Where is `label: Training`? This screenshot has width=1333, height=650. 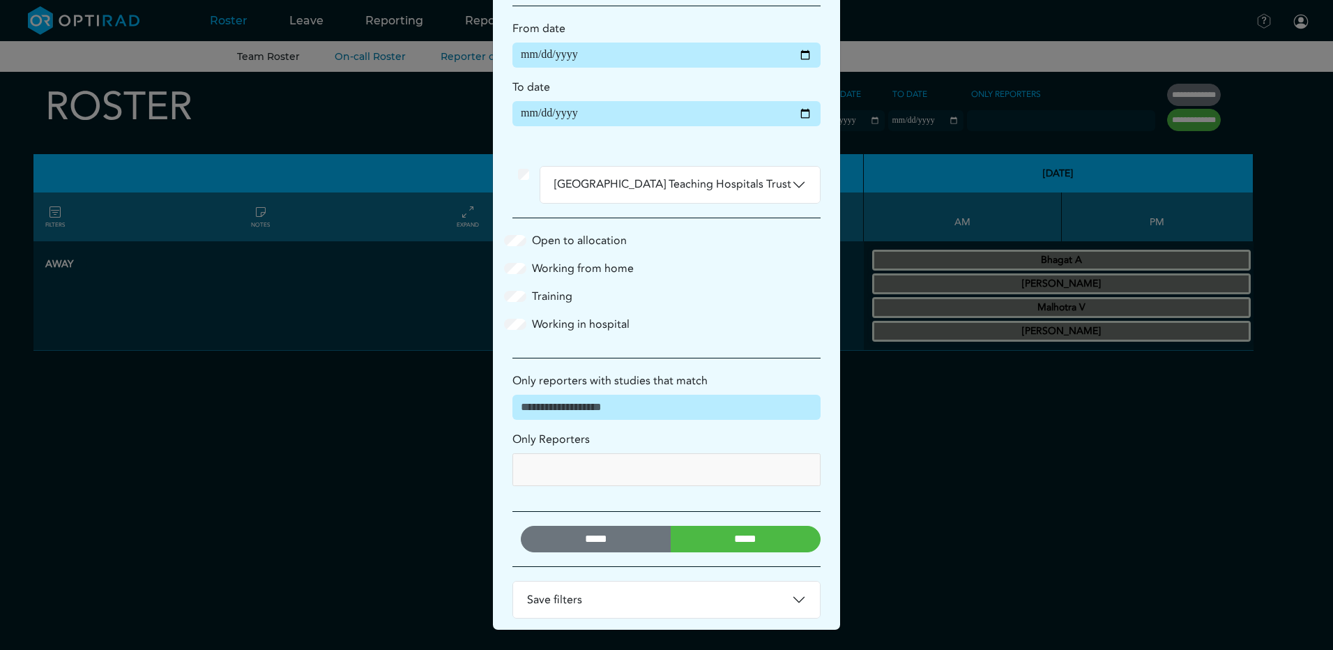
label: Training is located at coordinates (552, 296).